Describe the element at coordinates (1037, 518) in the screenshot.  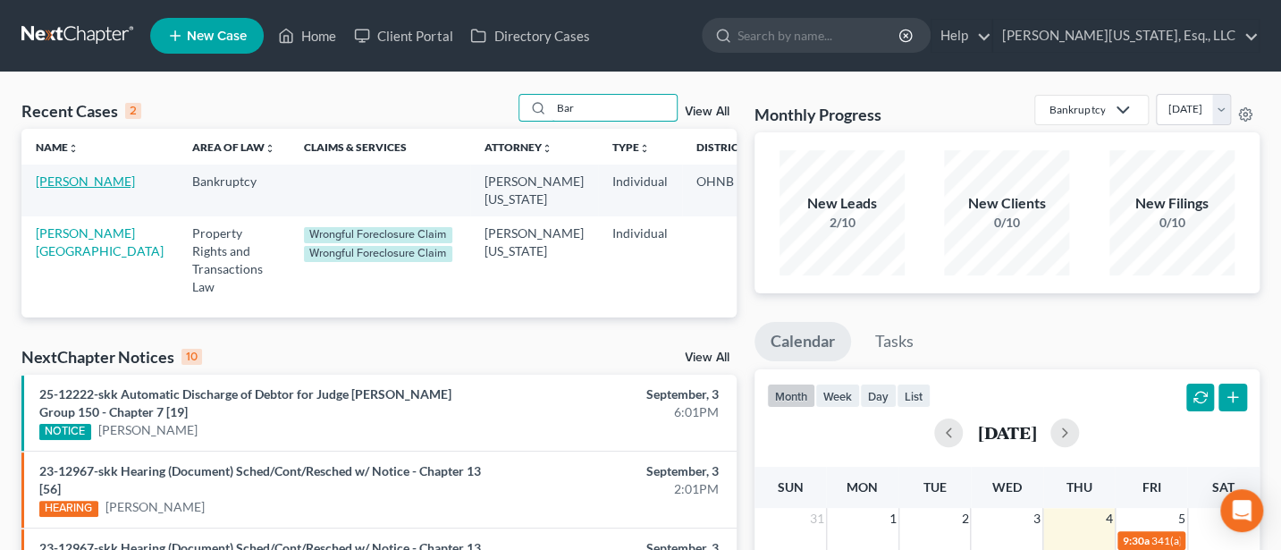
I see `span: 3` at that location.